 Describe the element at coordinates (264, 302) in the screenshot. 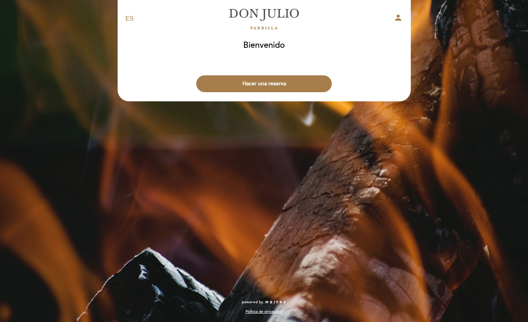

I see `a: powered by` at that location.